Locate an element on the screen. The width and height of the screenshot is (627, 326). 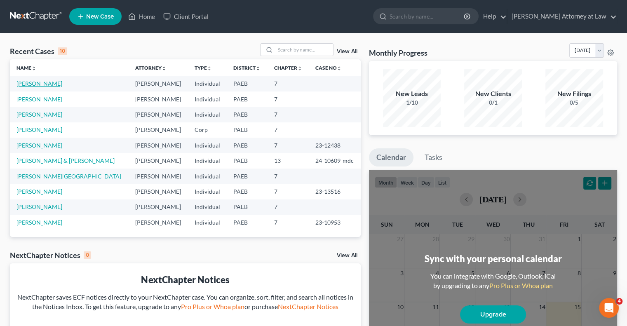
div: Sync with your personal calendar is located at coordinates (493, 258).